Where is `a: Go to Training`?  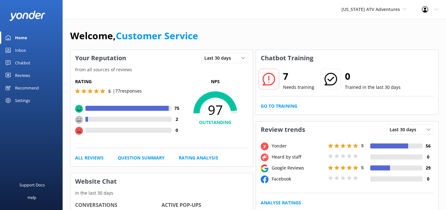
a: Go to Training is located at coordinates (279, 106).